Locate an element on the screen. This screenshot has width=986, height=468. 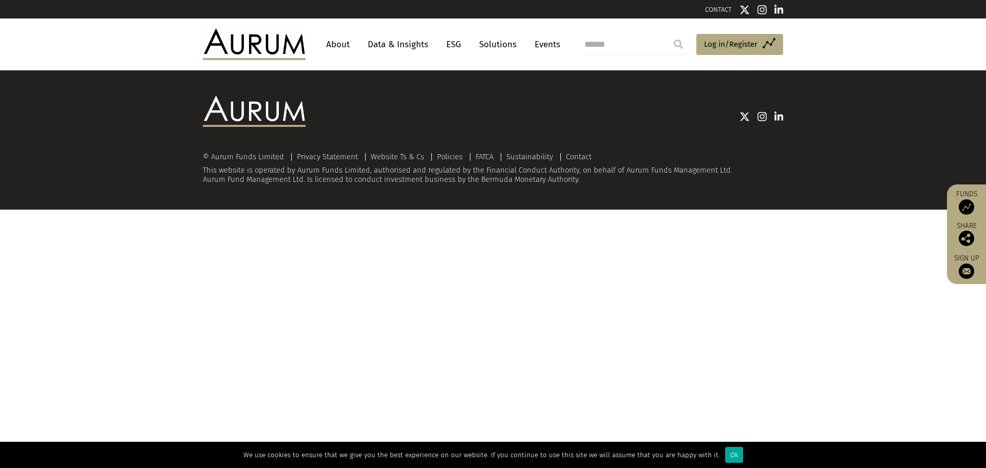
a: Sustainability is located at coordinates (529, 157).